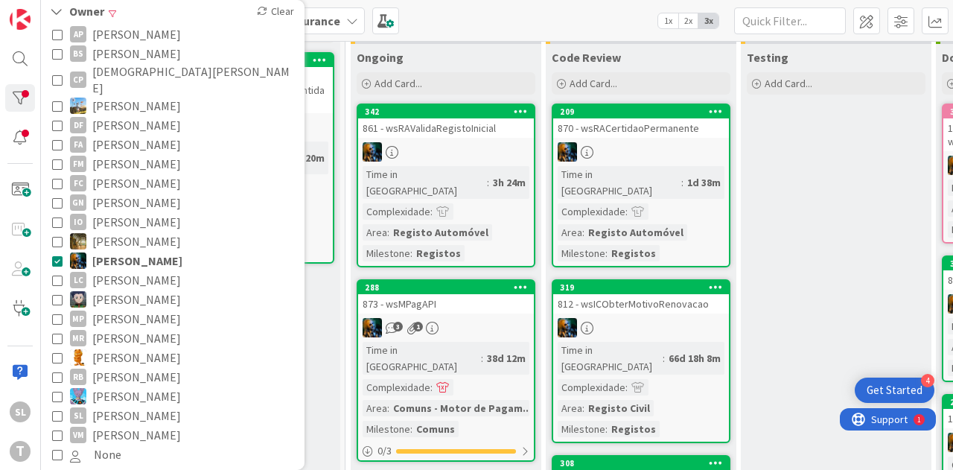 Image resolution: width=953 pixels, height=470 pixels. I want to click on div: 308, so click(641, 463).